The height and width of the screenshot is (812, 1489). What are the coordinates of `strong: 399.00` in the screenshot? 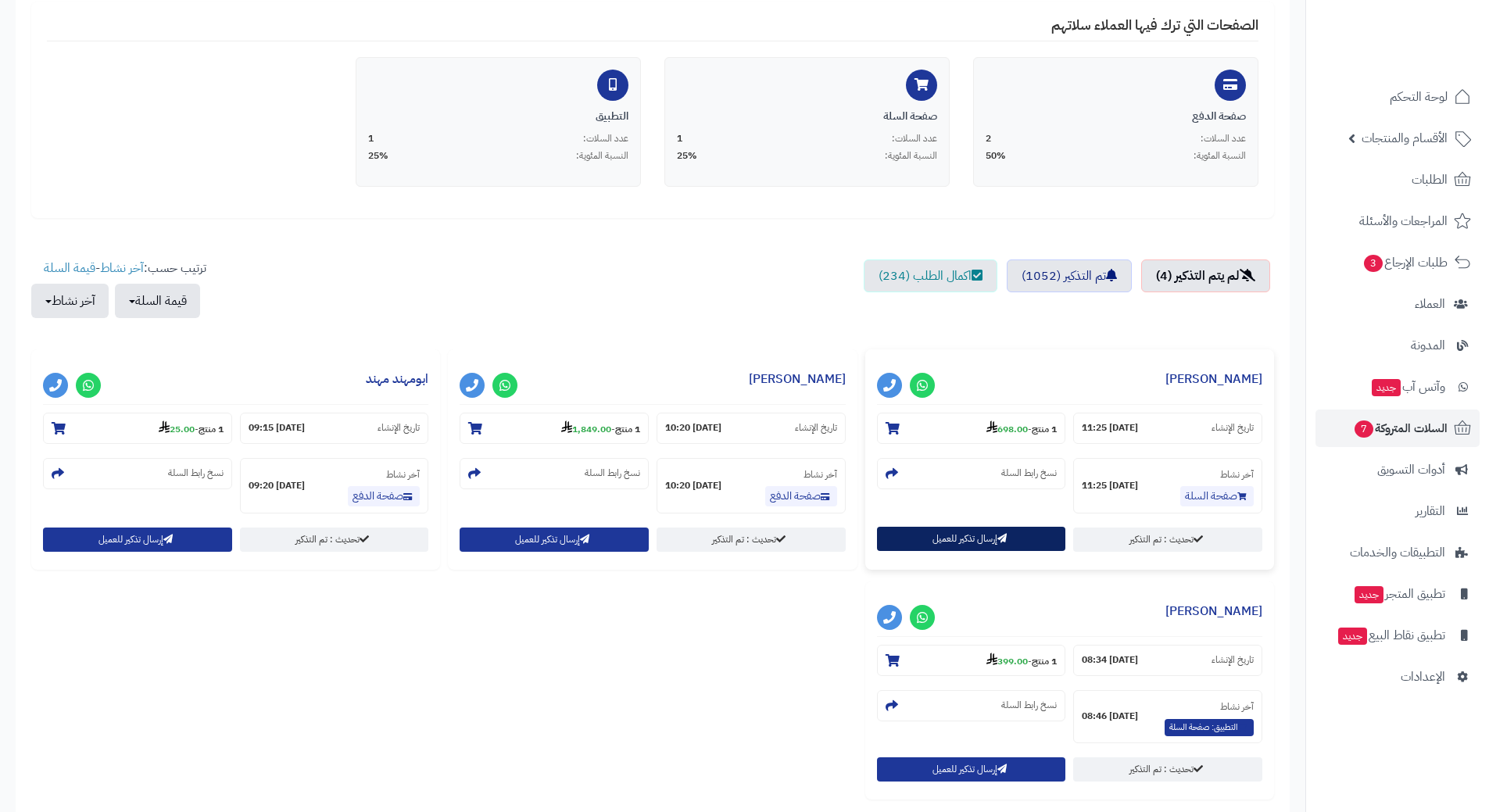 It's located at (1007, 661).